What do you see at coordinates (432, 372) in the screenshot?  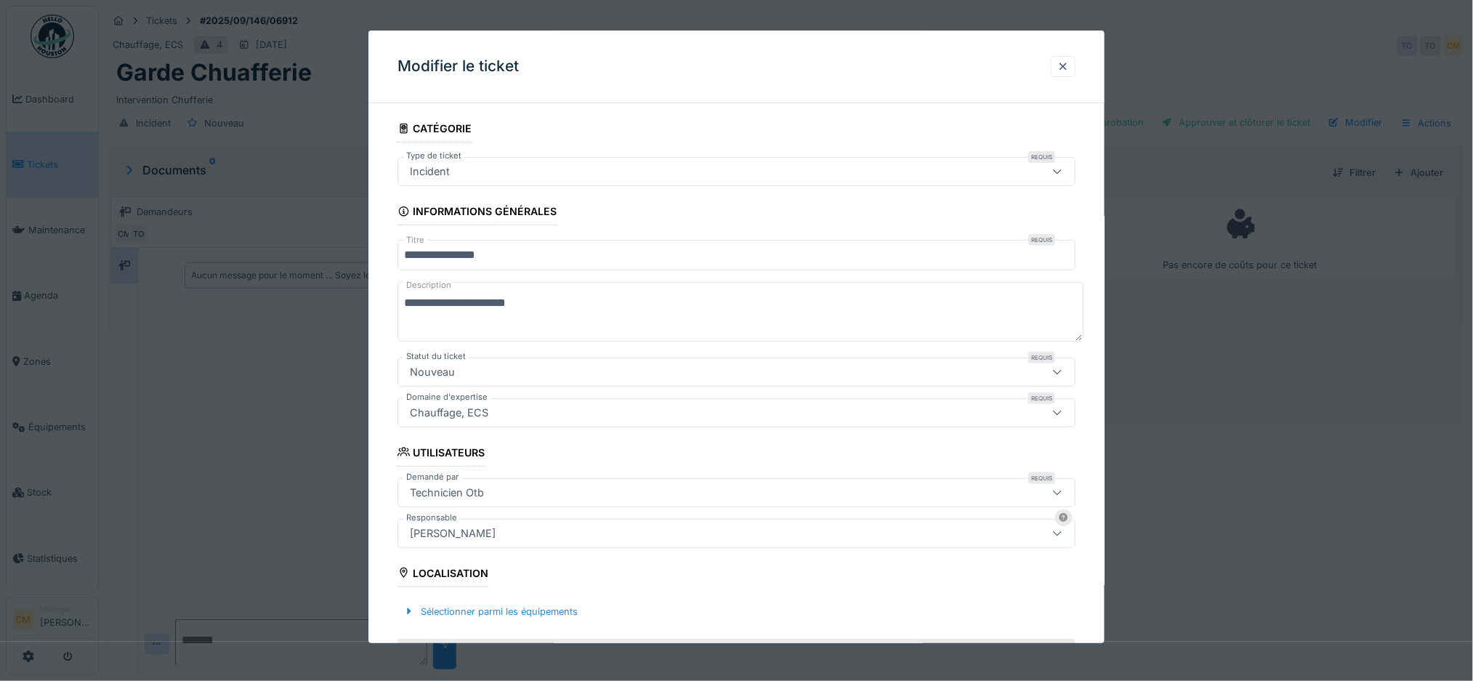 I see `div: Nouveau` at bounding box center [432, 372].